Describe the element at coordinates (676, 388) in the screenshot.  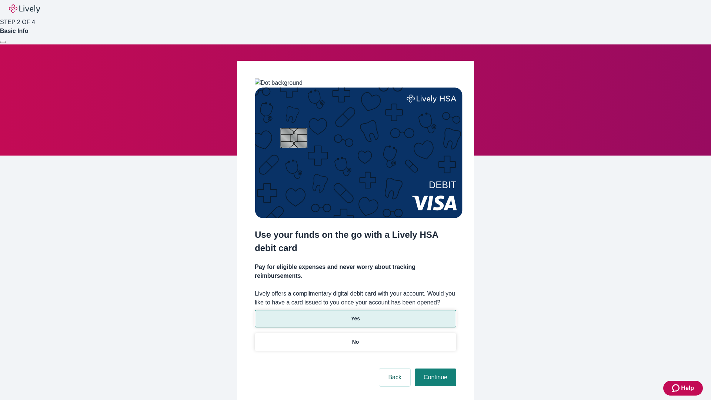
I see `svg: Zendesk support icon` at that location.